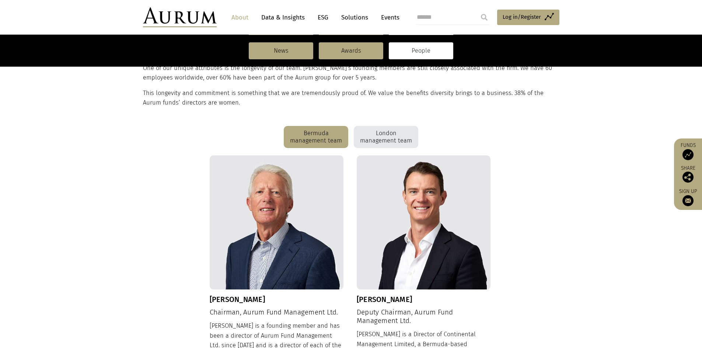 The height and width of the screenshot is (348, 702). What do you see at coordinates (484, 17) in the screenshot?
I see `input: Submit` at bounding box center [484, 17].